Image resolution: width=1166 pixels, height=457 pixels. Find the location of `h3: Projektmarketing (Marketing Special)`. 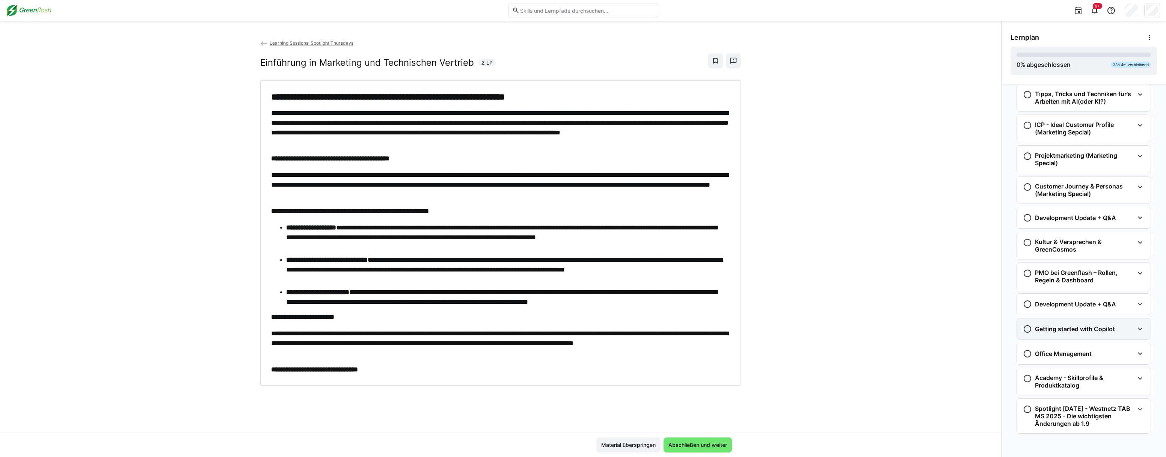

h3: Projektmarketing (Marketing Special) is located at coordinates (1085, 159).